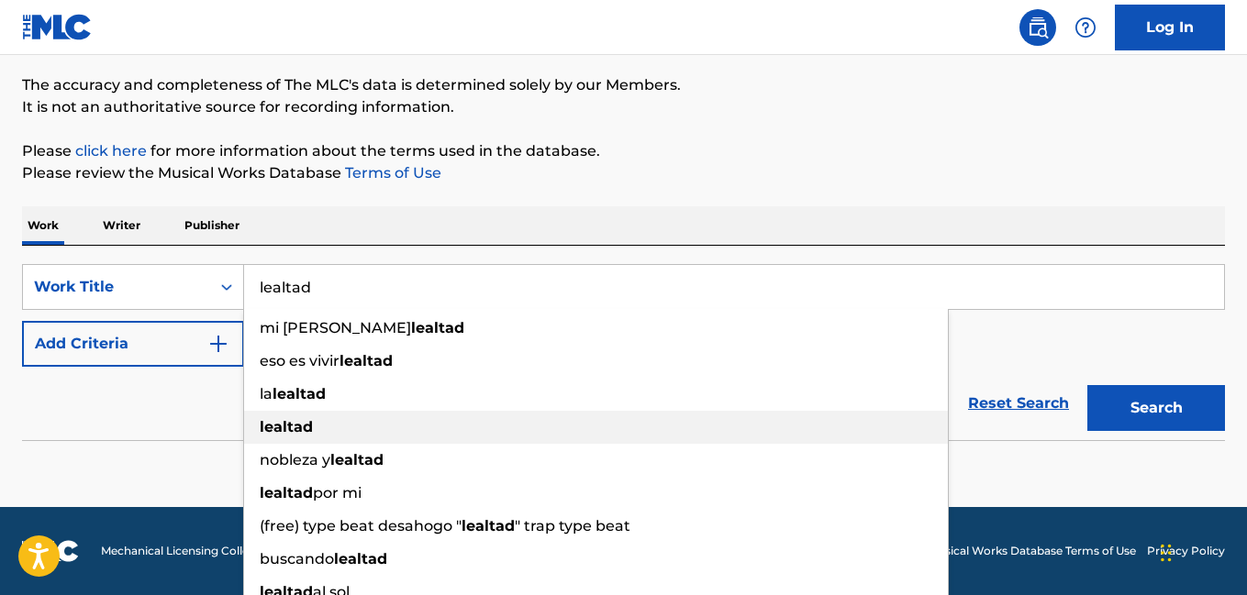  Describe the element at coordinates (43, 226) in the screenshot. I see `p: Work` at that location.